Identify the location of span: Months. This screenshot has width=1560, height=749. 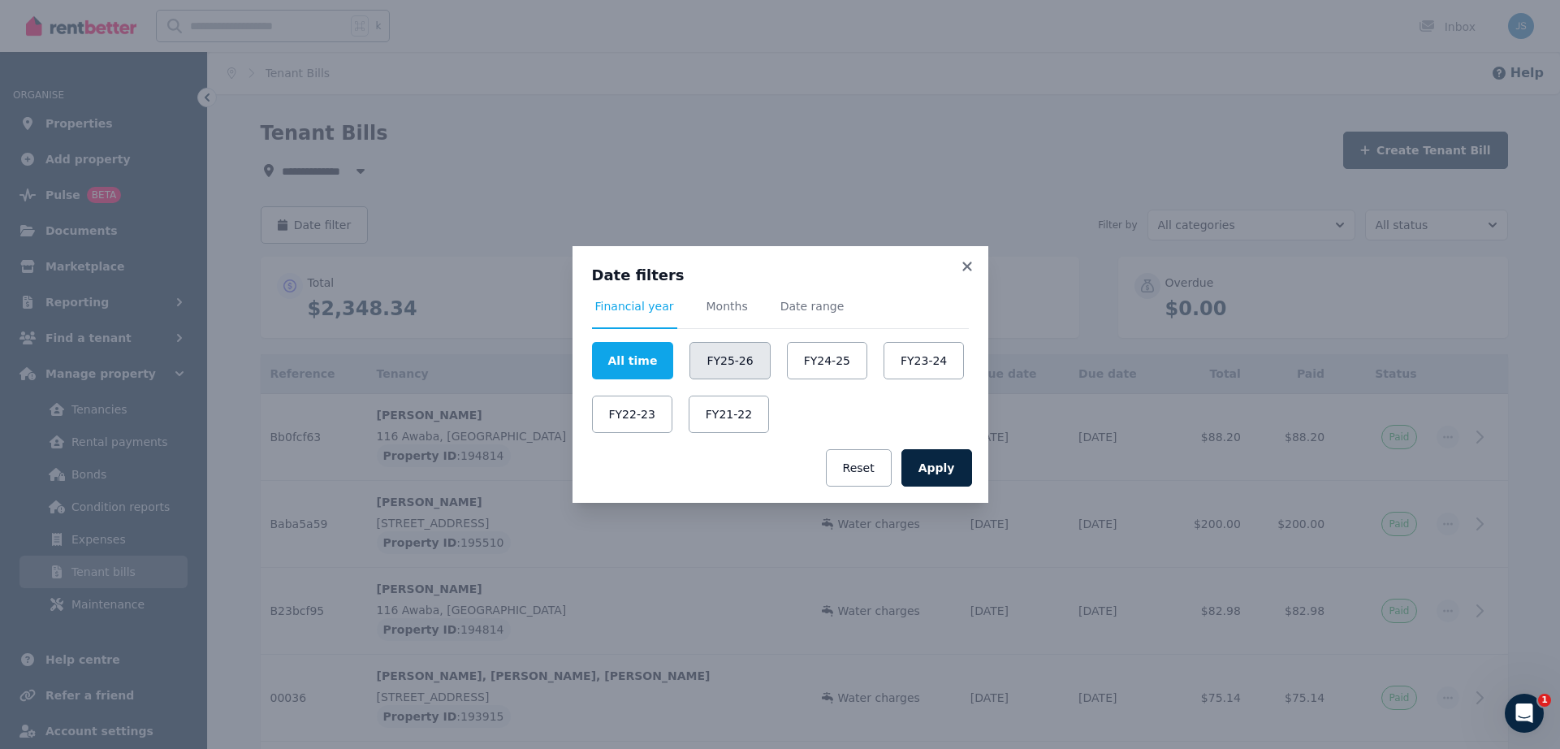
(727, 306).